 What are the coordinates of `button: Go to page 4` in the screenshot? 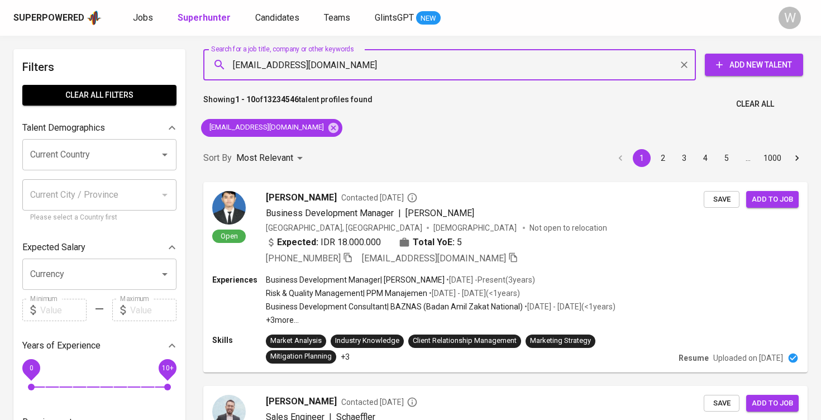 It's located at (706, 158).